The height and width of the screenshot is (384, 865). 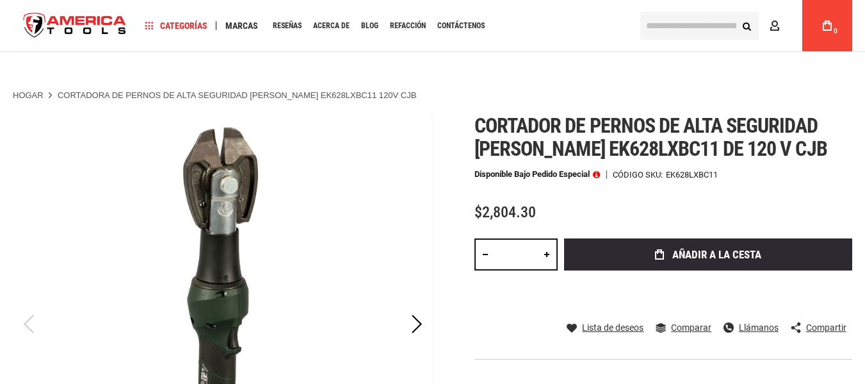 I want to click on a: Llámanos, so click(x=751, y=327).